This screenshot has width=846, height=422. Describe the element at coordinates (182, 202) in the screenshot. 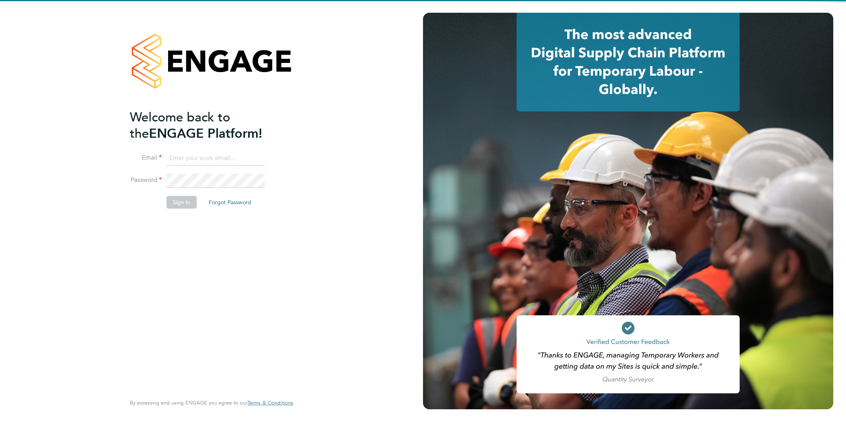

I see `button: Sign In` at that location.